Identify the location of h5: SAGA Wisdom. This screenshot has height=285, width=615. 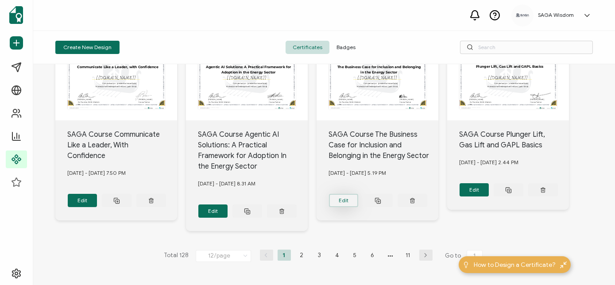
(556, 15).